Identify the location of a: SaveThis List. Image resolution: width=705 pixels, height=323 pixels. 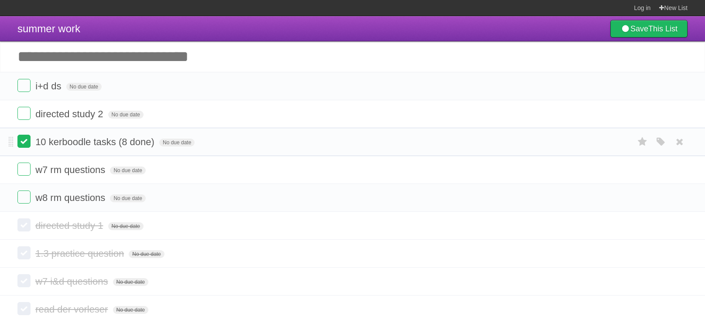
(648, 29).